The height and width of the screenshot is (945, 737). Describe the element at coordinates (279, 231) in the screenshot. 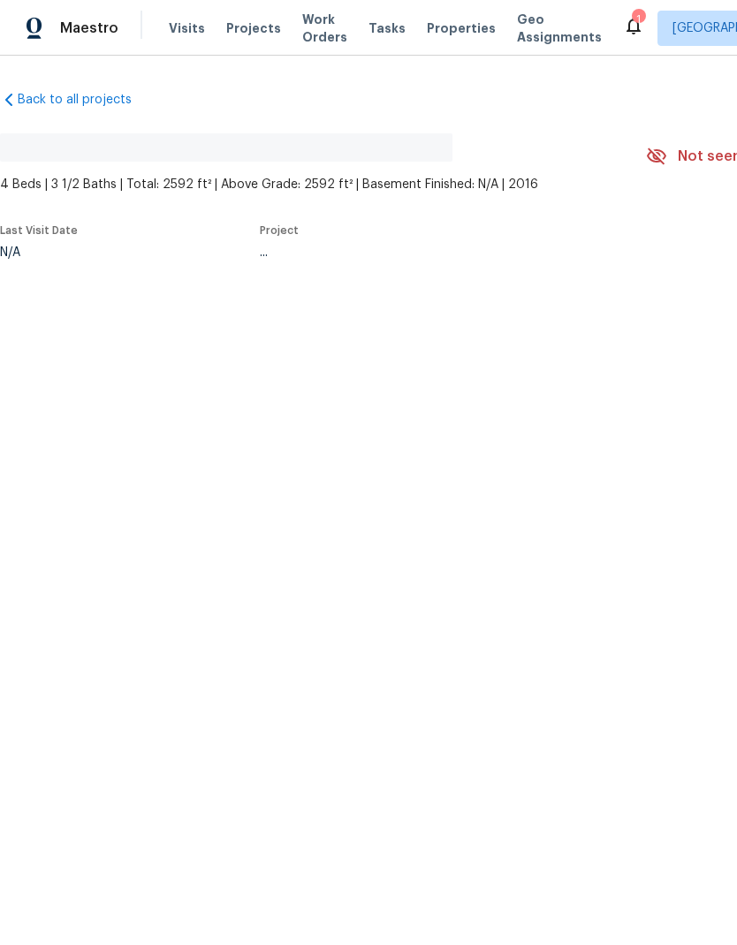

I see `span: Project` at that location.